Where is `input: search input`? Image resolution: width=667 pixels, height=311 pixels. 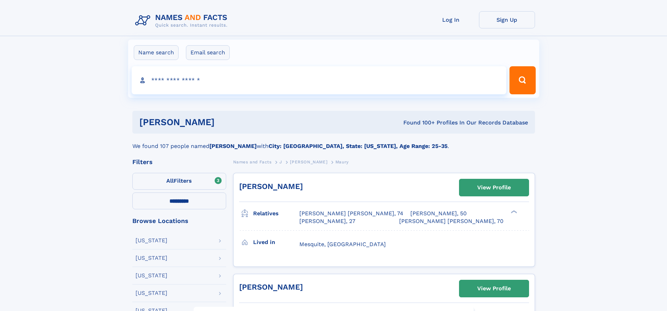
input: search input is located at coordinates (319, 80).